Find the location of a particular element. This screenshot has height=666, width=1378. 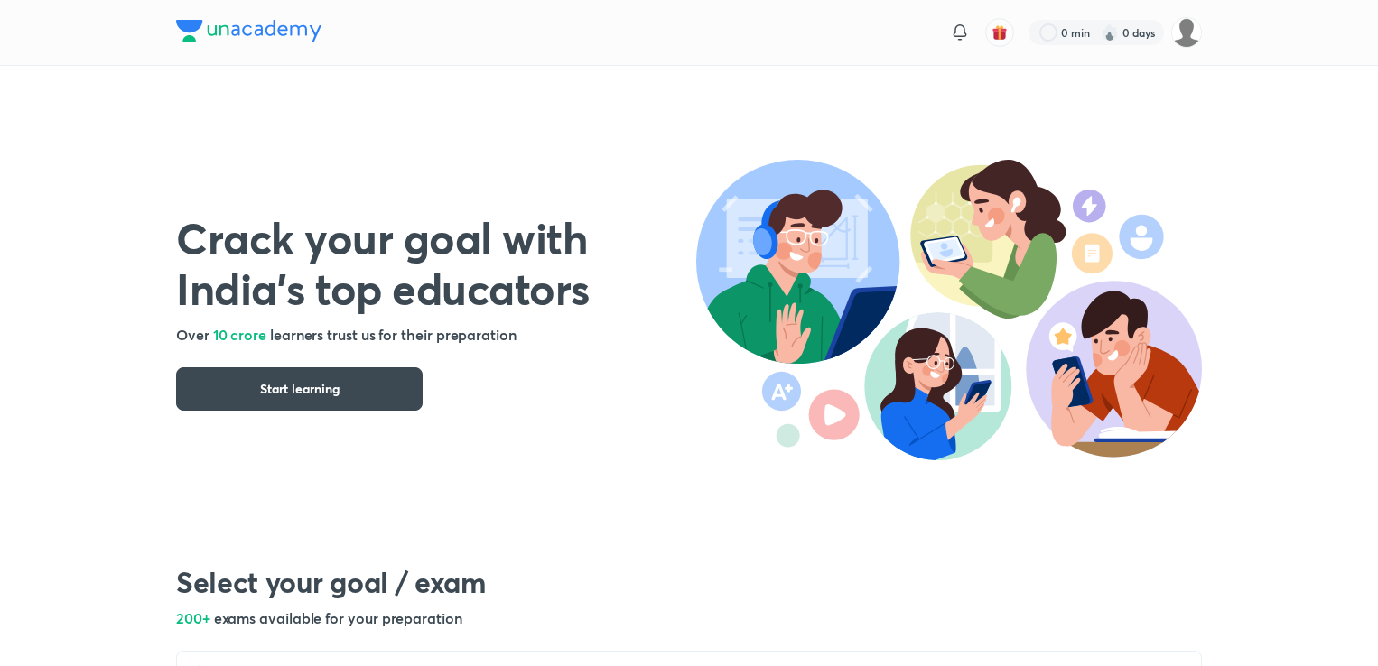

button: avatar is located at coordinates (1000, 33).